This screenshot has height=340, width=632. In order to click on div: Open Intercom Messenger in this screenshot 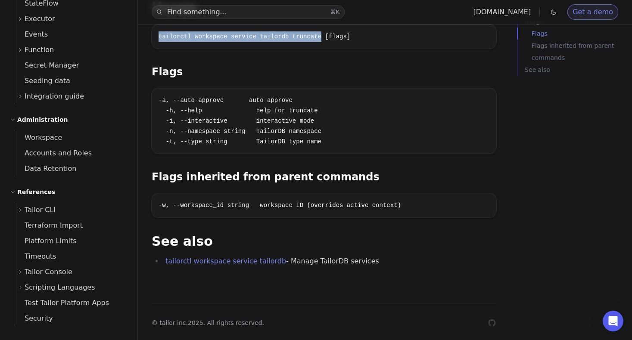, I will do `click(613, 321)`.